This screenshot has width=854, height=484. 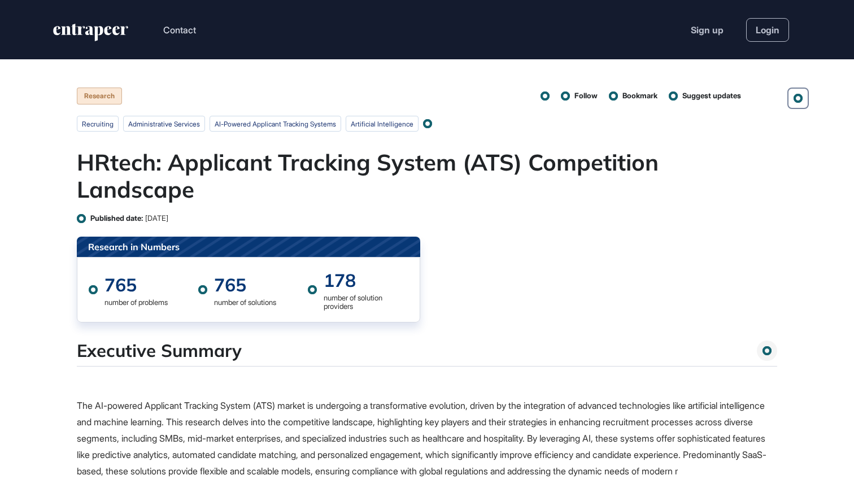 I want to click on li: recruiting, so click(x=98, y=124).